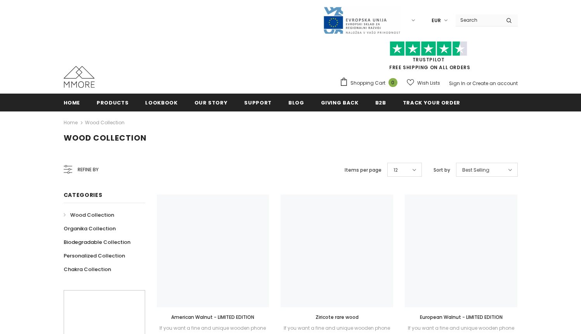 This screenshot has height=334, width=581. Describe the element at coordinates (424, 83) in the screenshot. I see `a: Wish Lists` at that location.